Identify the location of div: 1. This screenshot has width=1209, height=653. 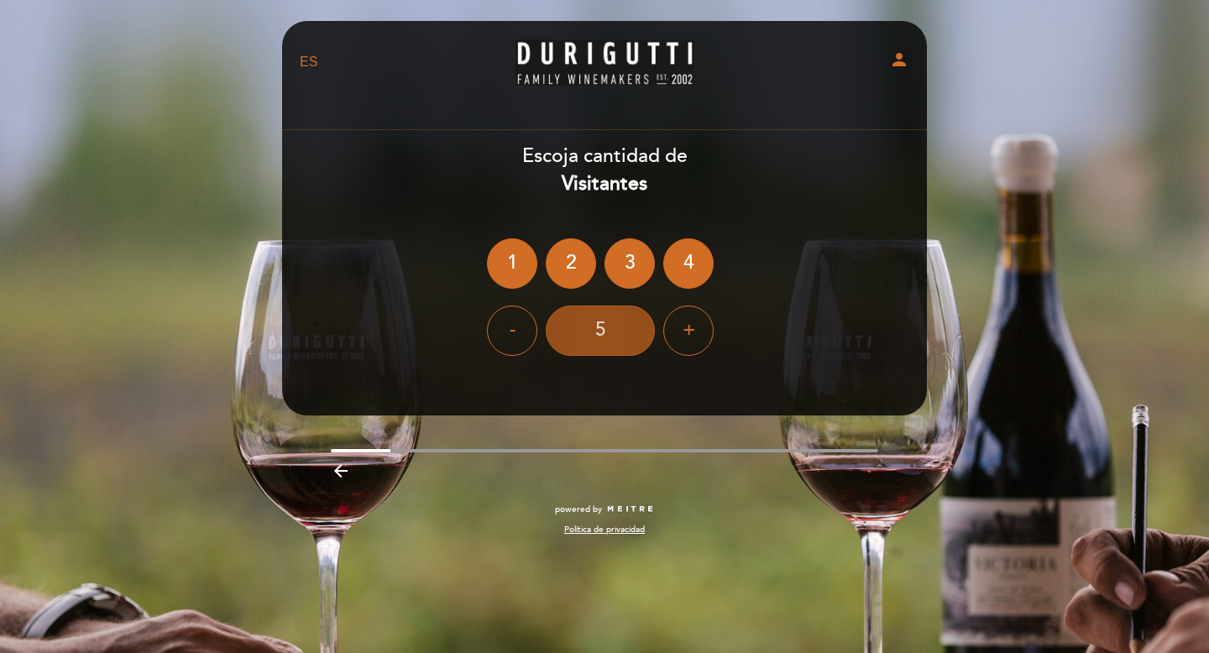
(512, 264).